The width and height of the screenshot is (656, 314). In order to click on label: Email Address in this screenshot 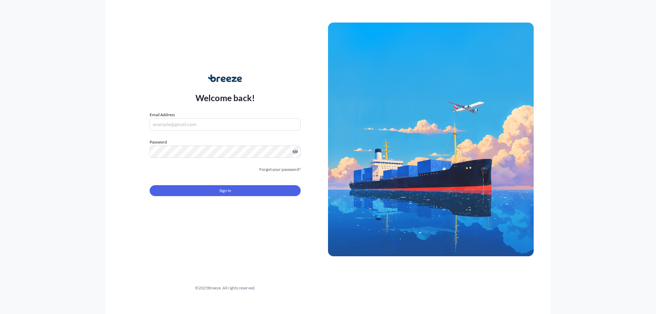, I will do `click(162, 115)`.